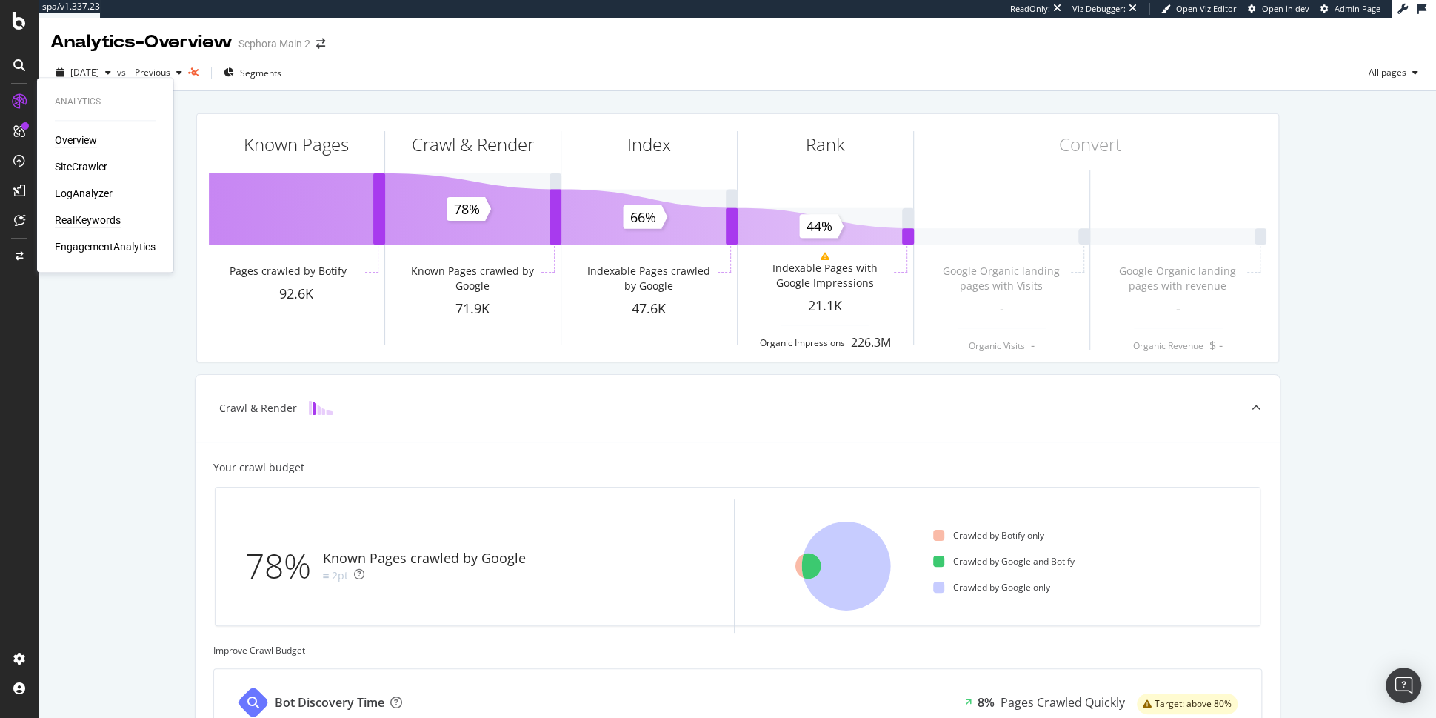  I want to click on span: Open Viz Editor, so click(1206, 8).